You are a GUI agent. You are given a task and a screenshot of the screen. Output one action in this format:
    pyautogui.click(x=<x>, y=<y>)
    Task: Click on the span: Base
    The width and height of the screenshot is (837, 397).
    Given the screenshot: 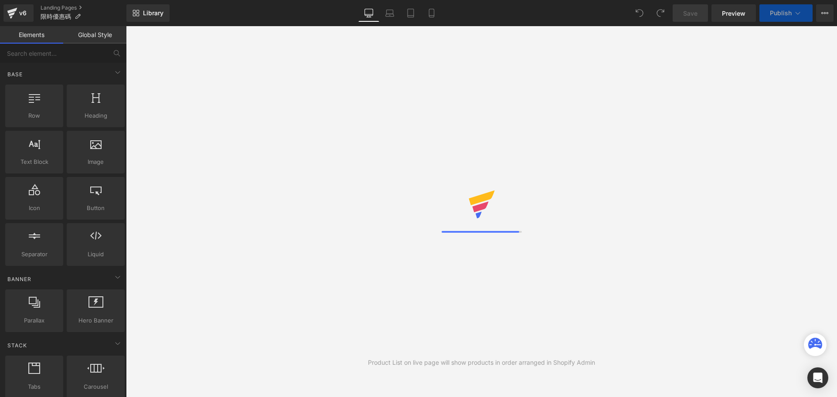 What is the action you would take?
    pyautogui.click(x=15, y=74)
    